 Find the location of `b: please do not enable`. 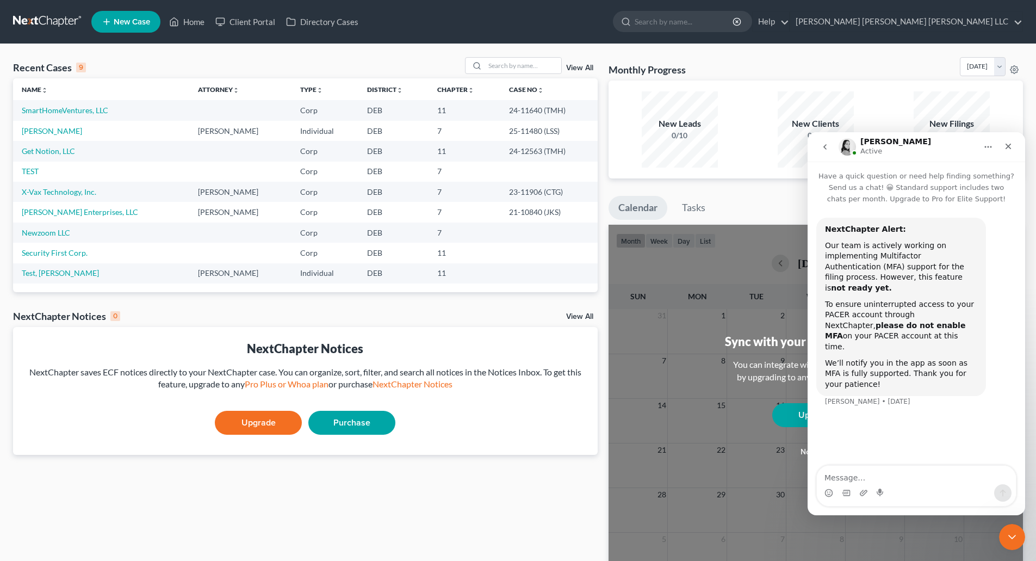

b: please do not enable is located at coordinates (113, 193).